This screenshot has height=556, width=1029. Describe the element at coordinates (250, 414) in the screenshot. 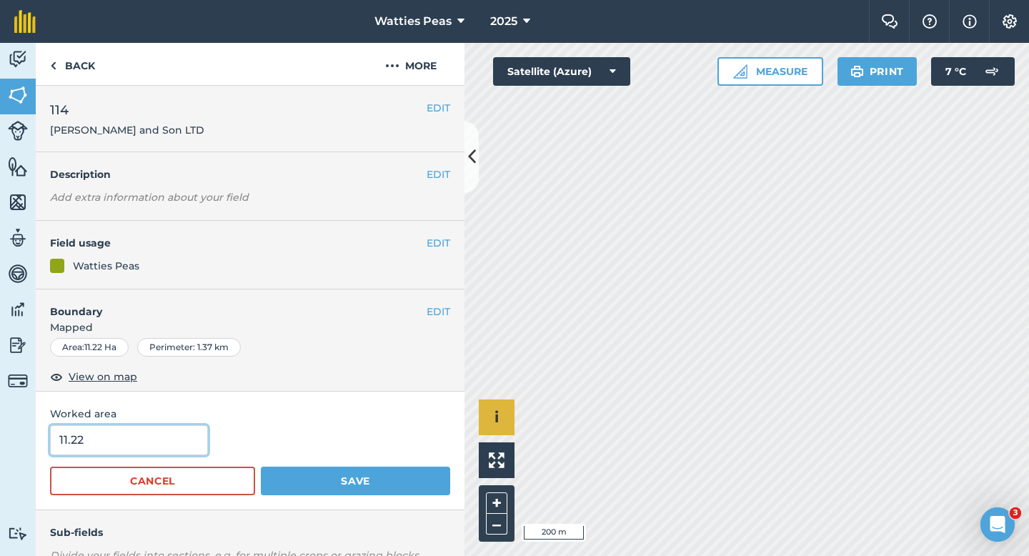

I see `span: Worked area` at that location.